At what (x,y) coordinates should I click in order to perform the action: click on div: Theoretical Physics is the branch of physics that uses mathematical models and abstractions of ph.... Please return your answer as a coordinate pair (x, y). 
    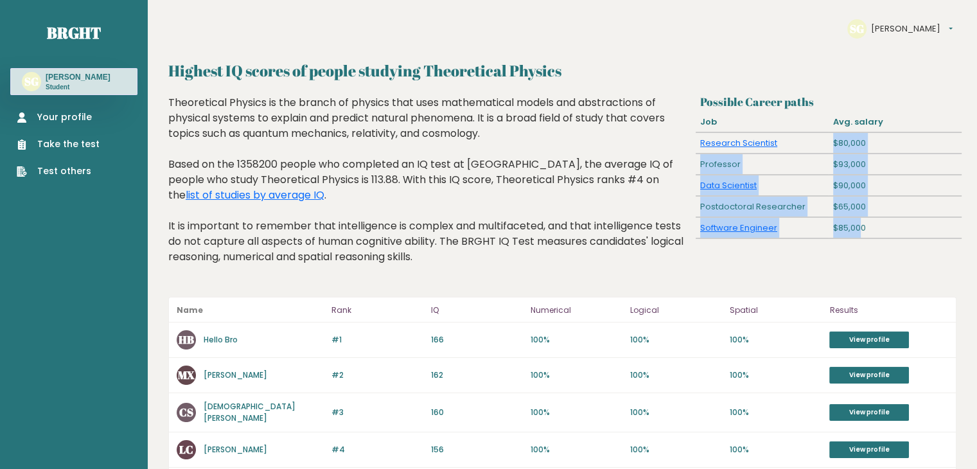
    Looking at the image, I should click on (429, 189).